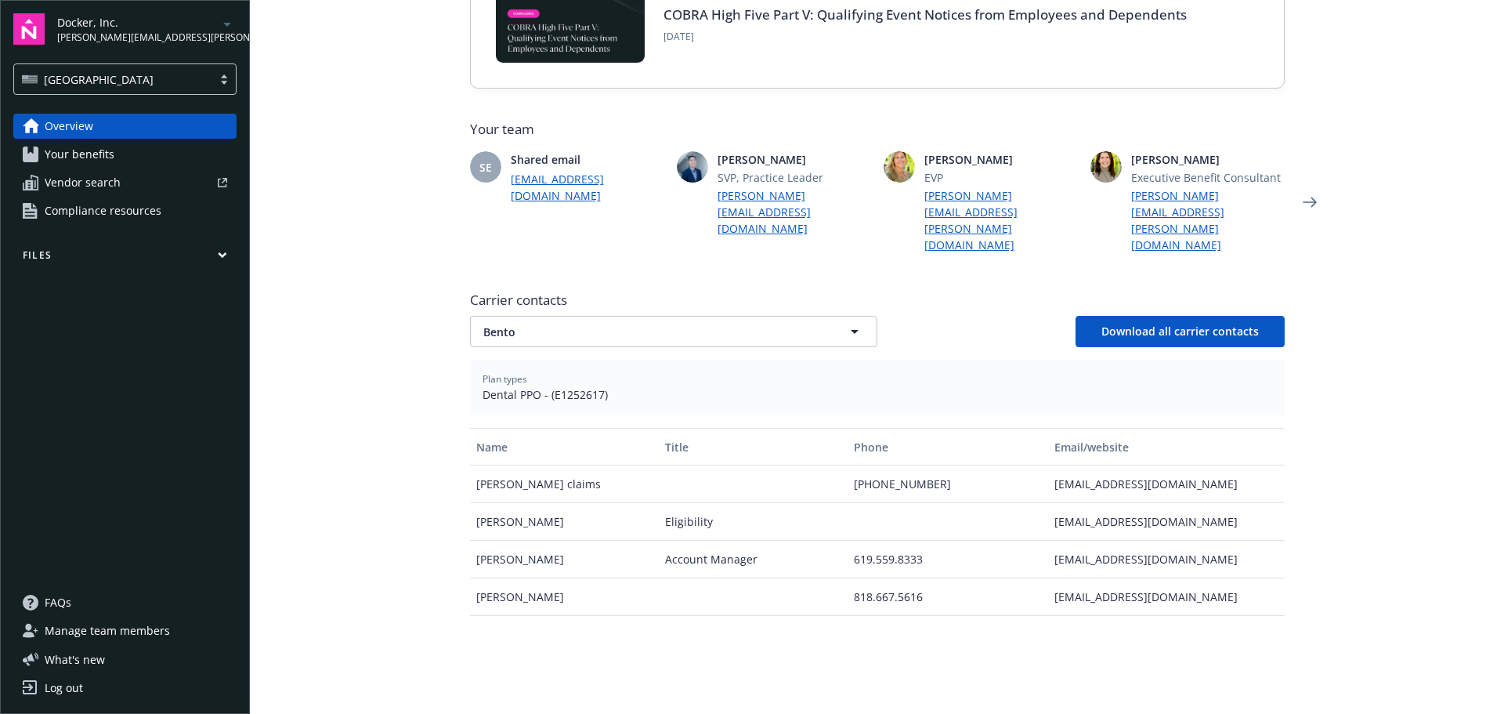 This screenshot has width=1504, height=714. What do you see at coordinates (125, 602) in the screenshot?
I see `a: FAQs` at bounding box center [125, 602].